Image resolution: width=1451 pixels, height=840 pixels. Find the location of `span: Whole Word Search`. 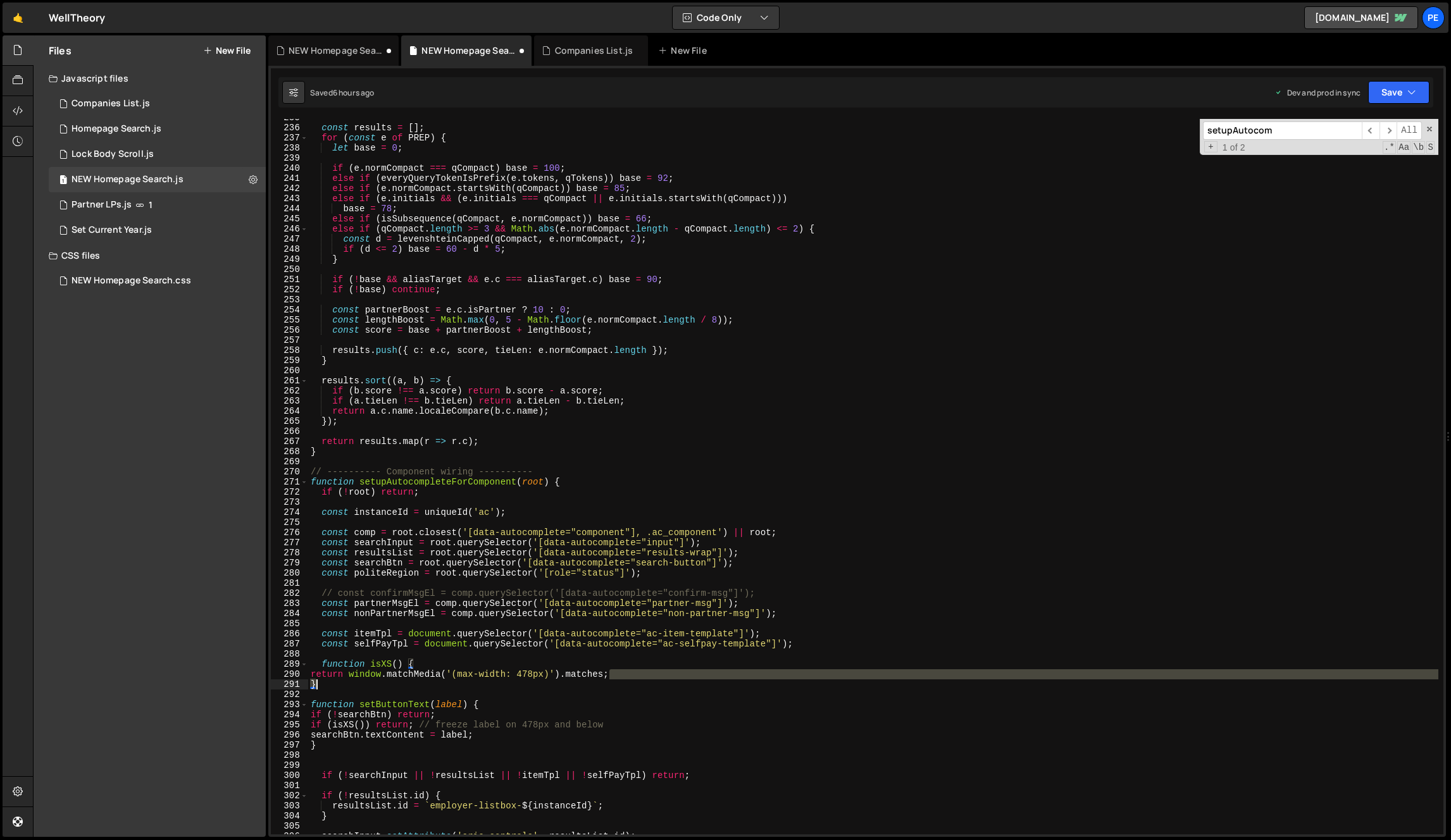

span: Whole Word Search is located at coordinates (1418, 147).